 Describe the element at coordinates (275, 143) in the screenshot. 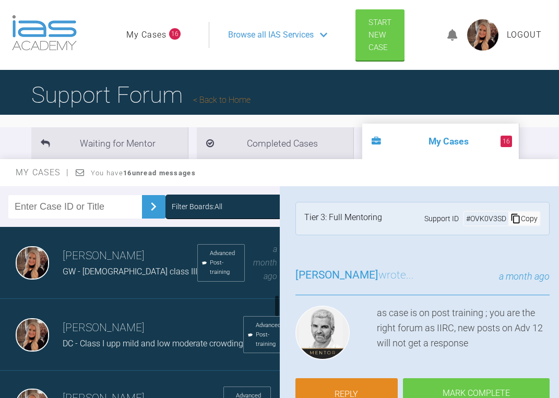

I see `li: Completed Cases` at that location.